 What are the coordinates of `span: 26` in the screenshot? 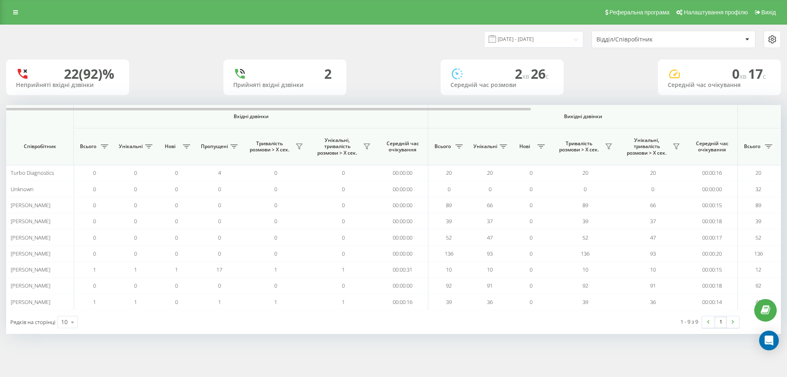 It's located at (540, 73).